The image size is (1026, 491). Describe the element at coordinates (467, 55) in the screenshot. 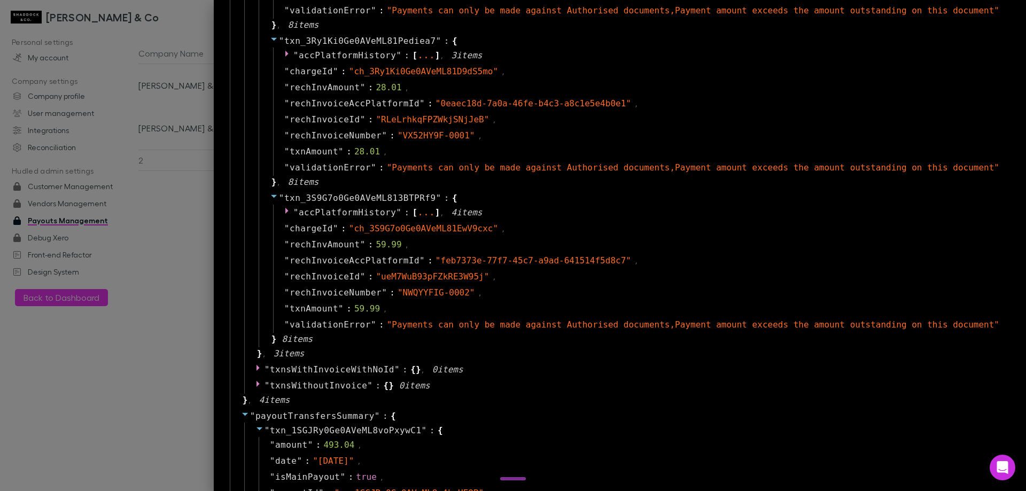

I see `span: 3 item s` at that location.